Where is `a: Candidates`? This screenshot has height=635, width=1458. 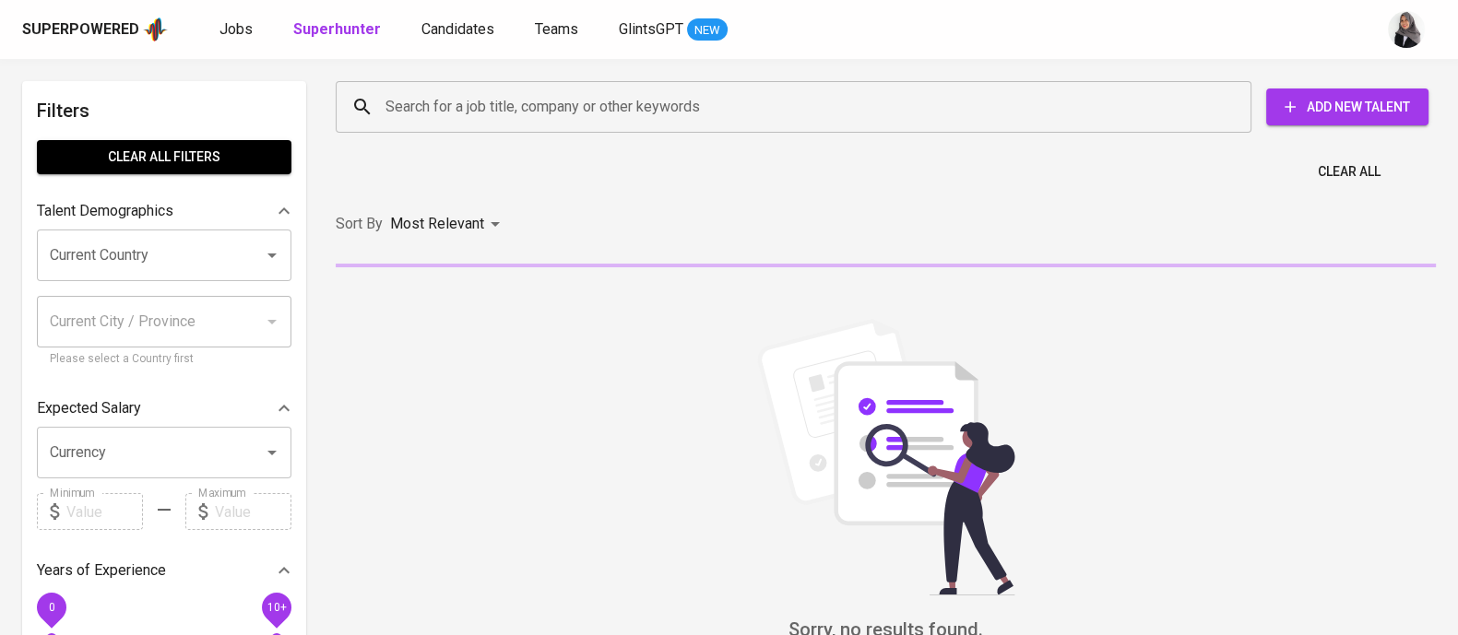
a: Candidates is located at coordinates (459, 30).